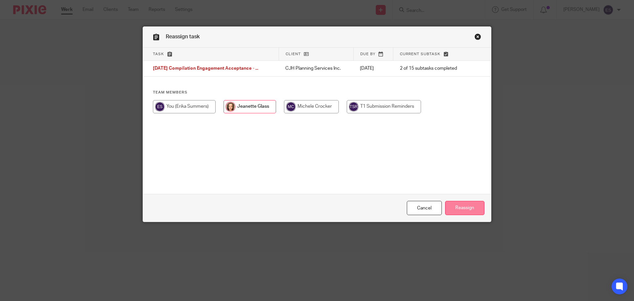 This screenshot has width=634, height=301. What do you see at coordinates (465, 208) in the screenshot?
I see `input: Reassign` at bounding box center [465, 208].